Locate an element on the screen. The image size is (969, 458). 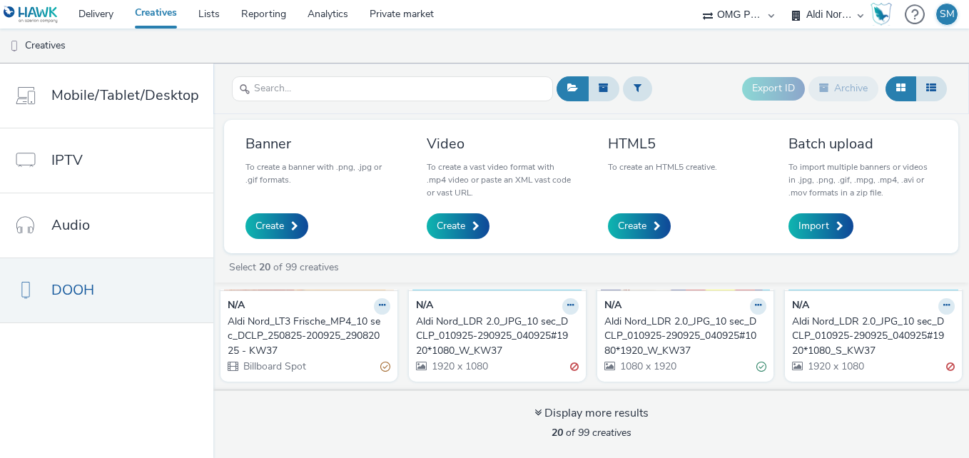
span: 1080 x 1920 is located at coordinates (647, 366).